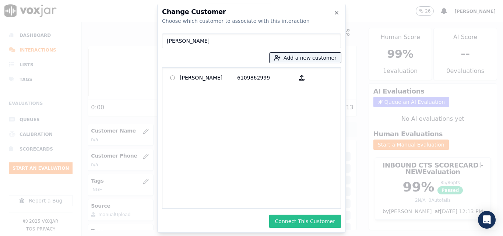 The image size is (503, 236). Describe the element at coordinates (305, 58) in the screenshot. I see `button: Add a new customer` at that location.